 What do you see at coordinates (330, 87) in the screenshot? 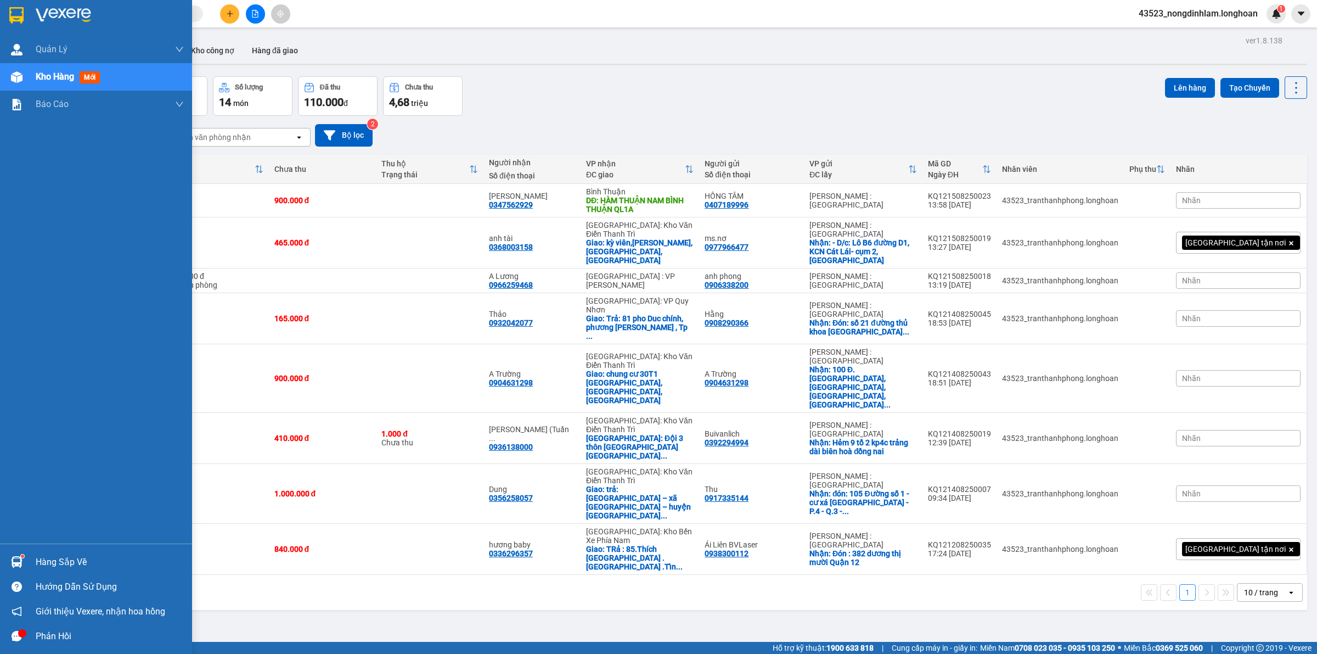
I see `div: Đã thu` at bounding box center [330, 87].